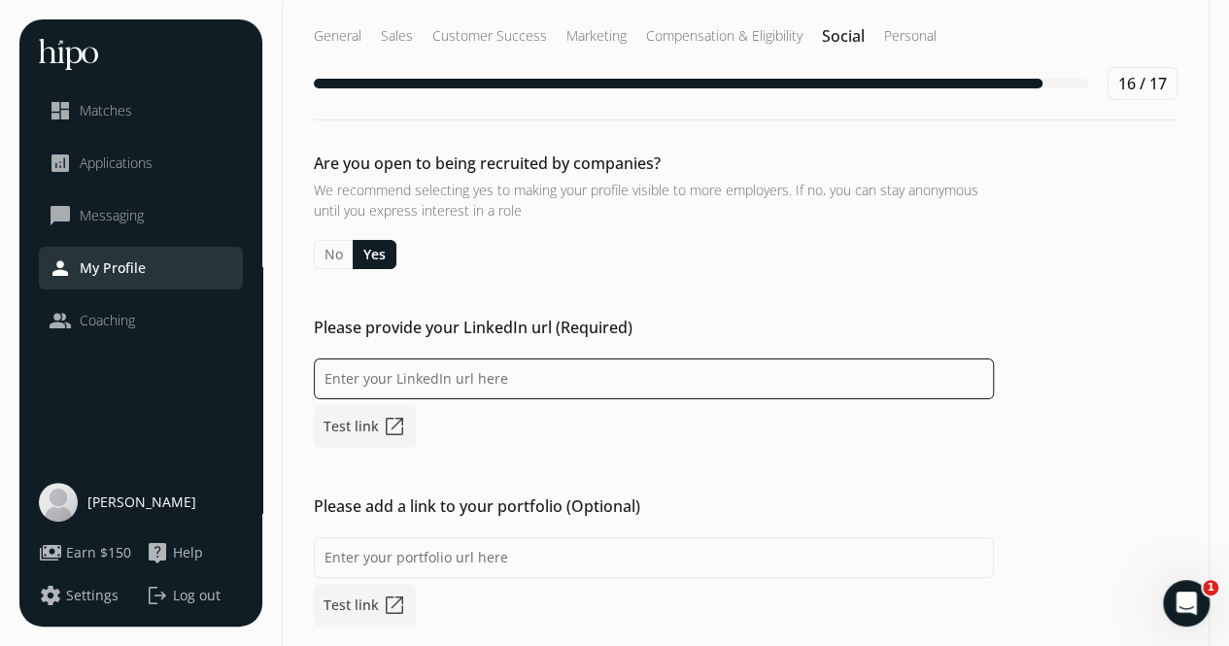 The width and height of the screenshot is (1229, 646). I want to click on button: paymentsEarn $150, so click(85, 553).